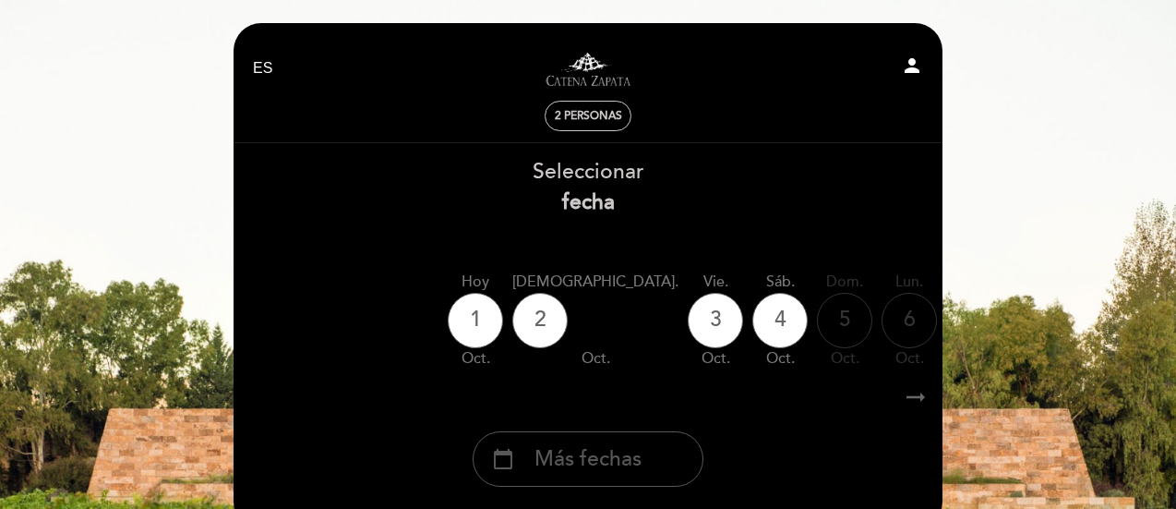  I want to click on div: 1, so click(475, 320).